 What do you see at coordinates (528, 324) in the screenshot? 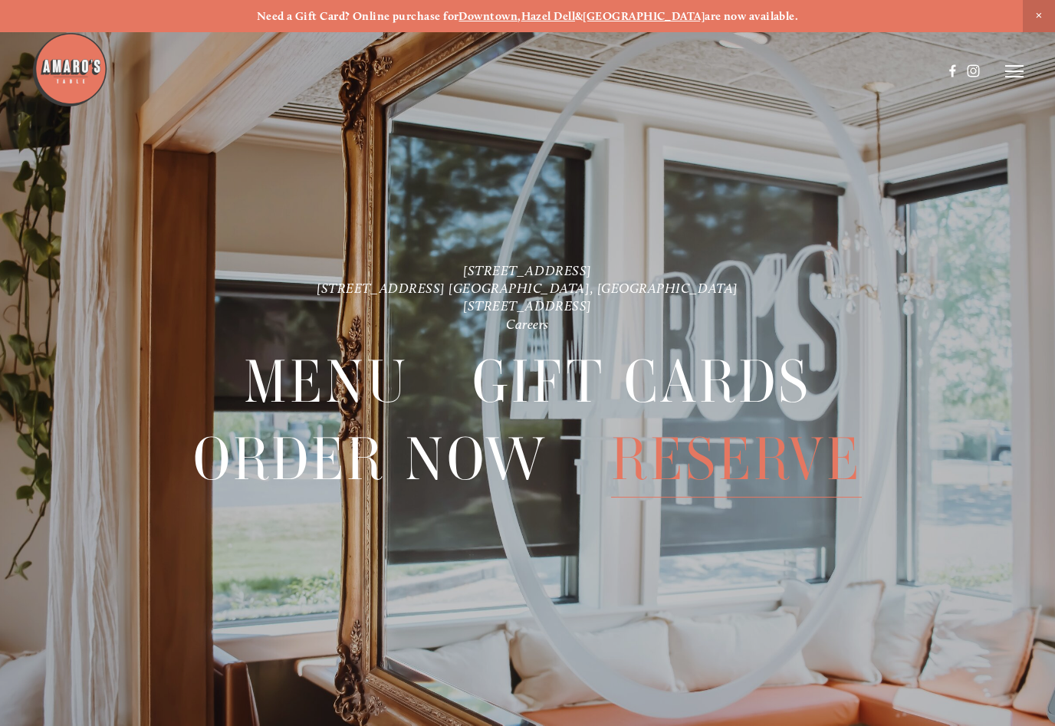
I see `a: Careers` at bounding box center [528, 324].